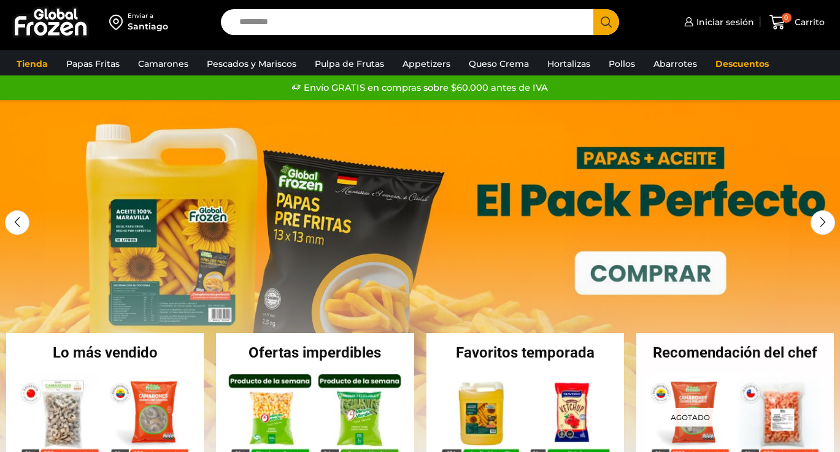 Image resolution: width=840 pixels, height=452 pixels. I want to click on a: Abarrotes, so click(675, 64).